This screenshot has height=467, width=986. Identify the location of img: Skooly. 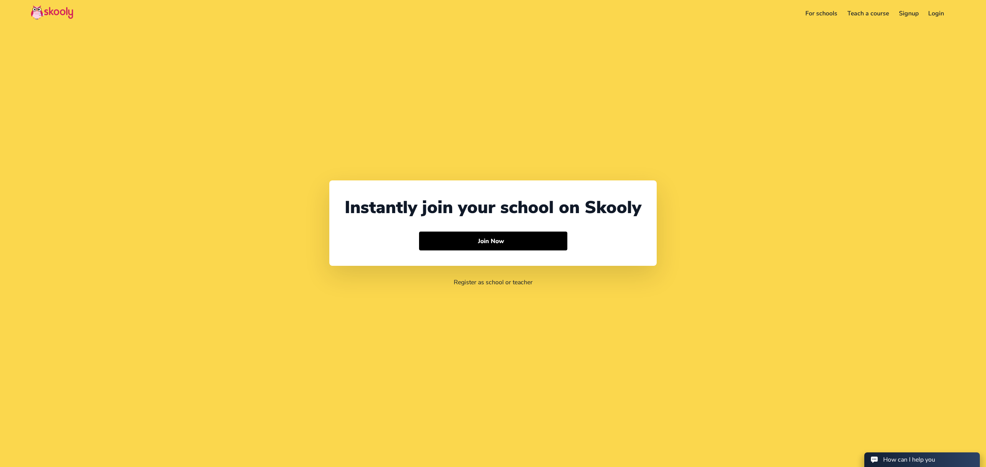
(52, 12).